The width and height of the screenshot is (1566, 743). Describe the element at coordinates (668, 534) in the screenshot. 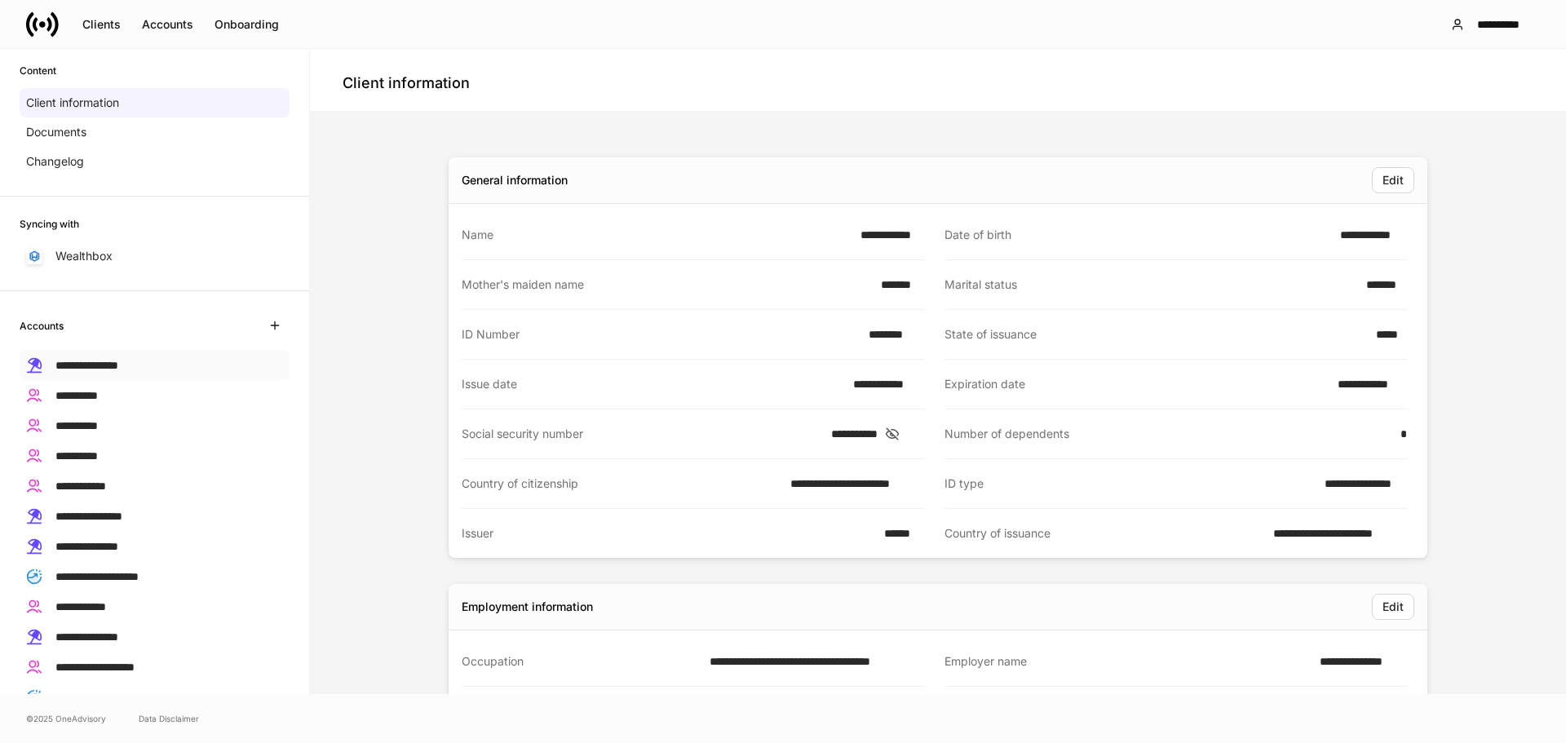

I see `div: Issuer` at that location.